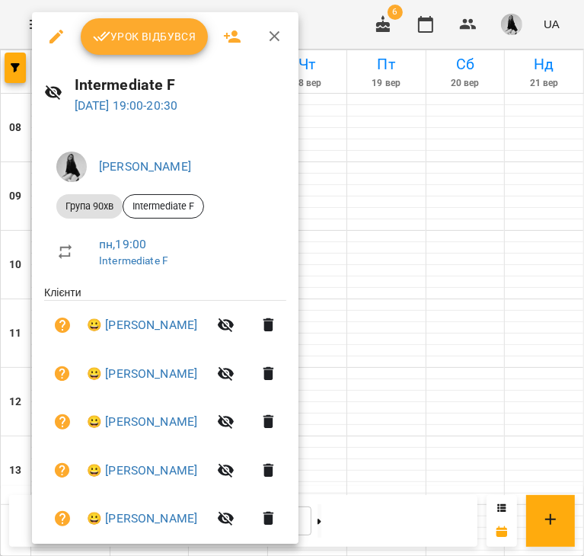  What do you see at coordinates (163, 206) in the screenshot?
I see `span: Intermediate F` at bounding box center [163, 206].